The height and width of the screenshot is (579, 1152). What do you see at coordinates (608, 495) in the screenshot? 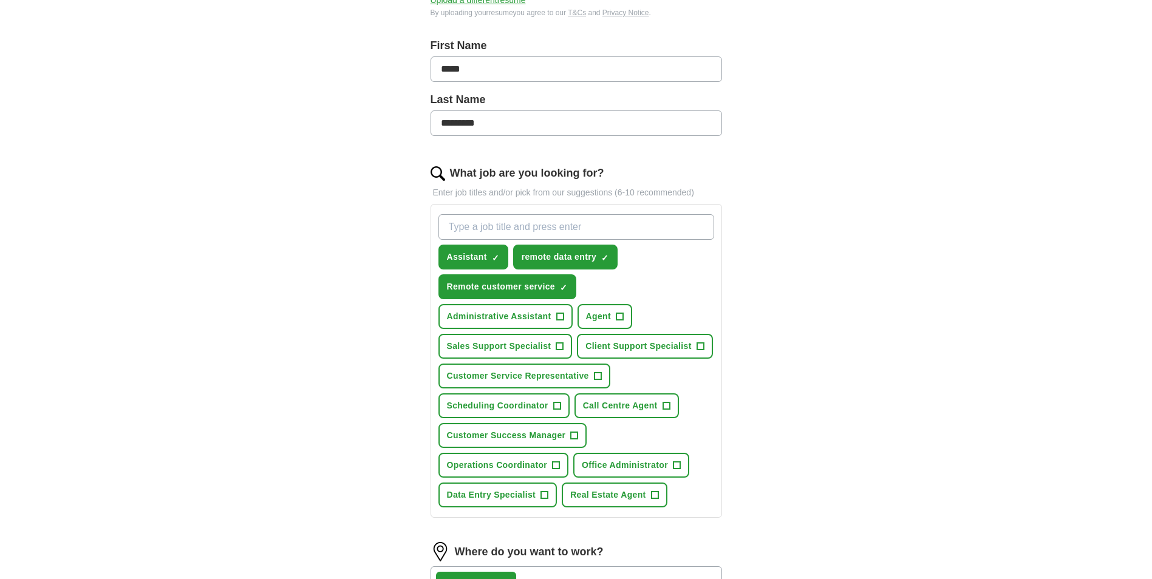
I see `span: Real Estate Agent` at bounding box center [608, 495].